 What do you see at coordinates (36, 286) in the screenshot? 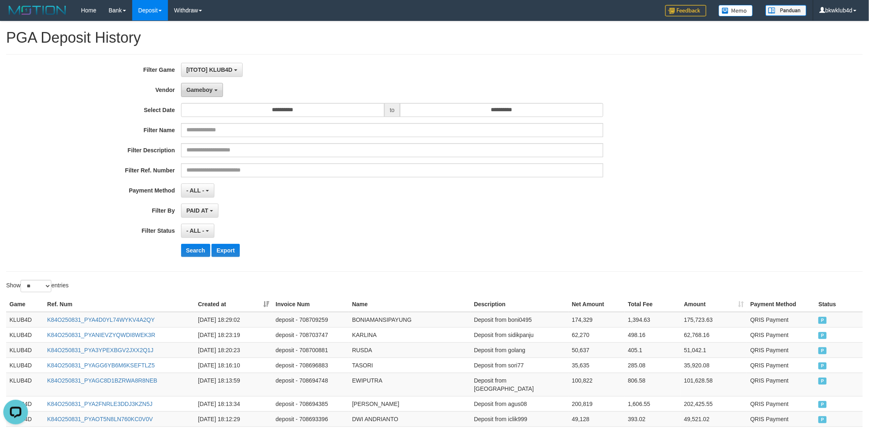
I see `select: Showentries` at bounding box center [36, 286].